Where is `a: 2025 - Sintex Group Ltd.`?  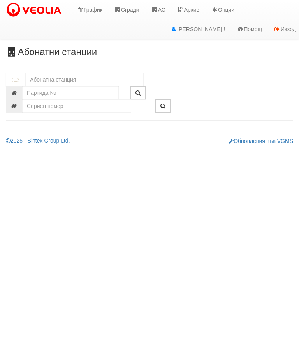 a: 2025 - Sintex Group Ltd. is located at coordinates (38, 141).